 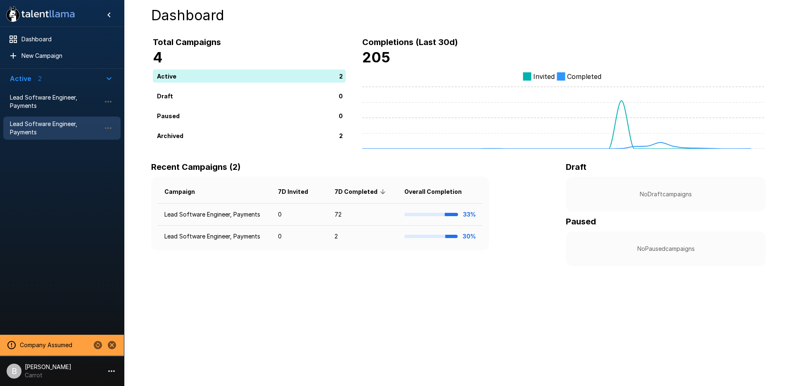 I want to click on b: 33%, so click(x=469, y=214).